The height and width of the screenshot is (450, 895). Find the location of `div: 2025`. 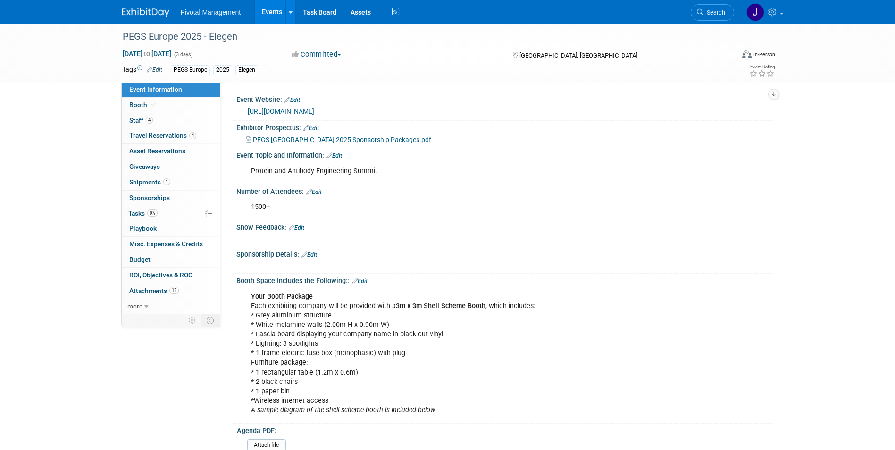

div: 2025 is located at coordinates (223, 70).